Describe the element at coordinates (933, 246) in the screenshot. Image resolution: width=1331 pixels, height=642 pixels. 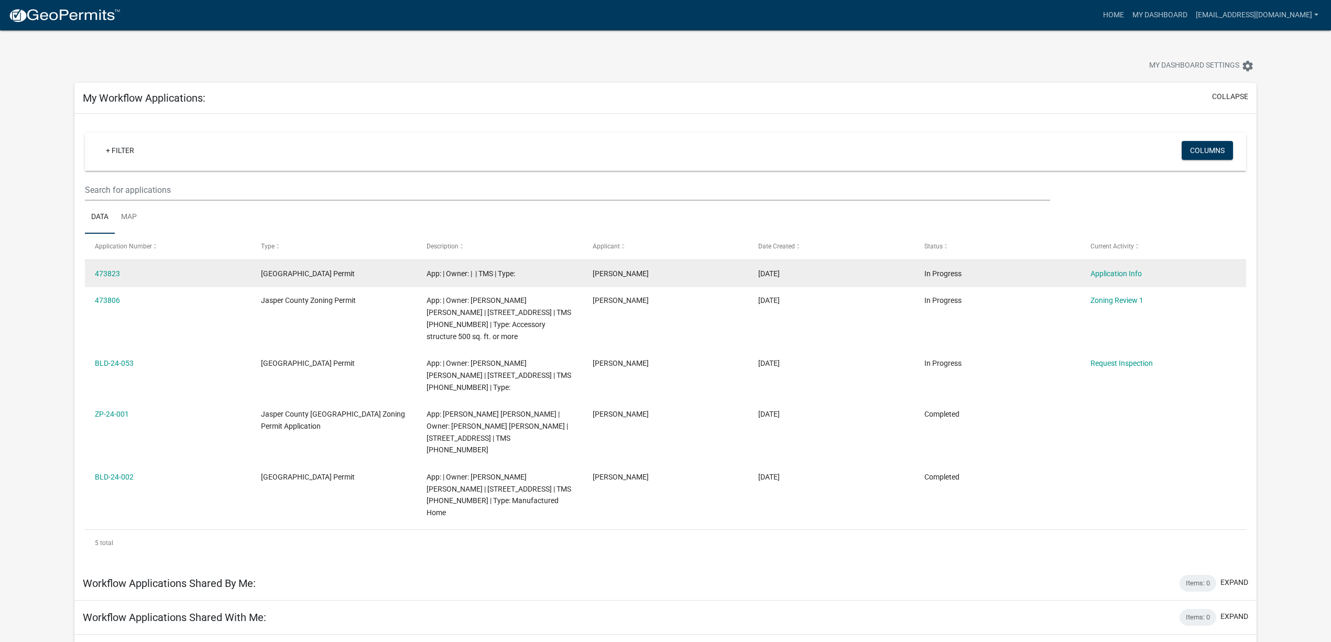
I see `span: Status` at that location.